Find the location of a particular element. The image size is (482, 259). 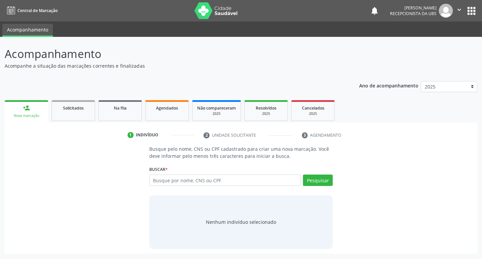

button: apps is located at coordinates (472, 11).